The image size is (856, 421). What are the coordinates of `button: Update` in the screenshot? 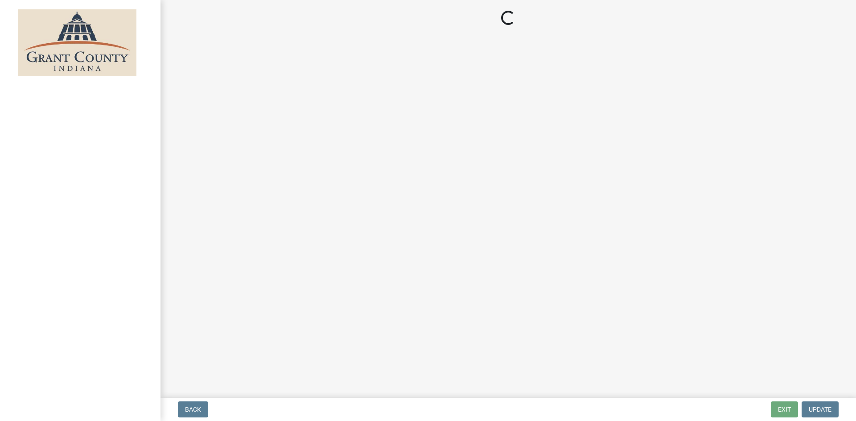 It's located at (820, 410).